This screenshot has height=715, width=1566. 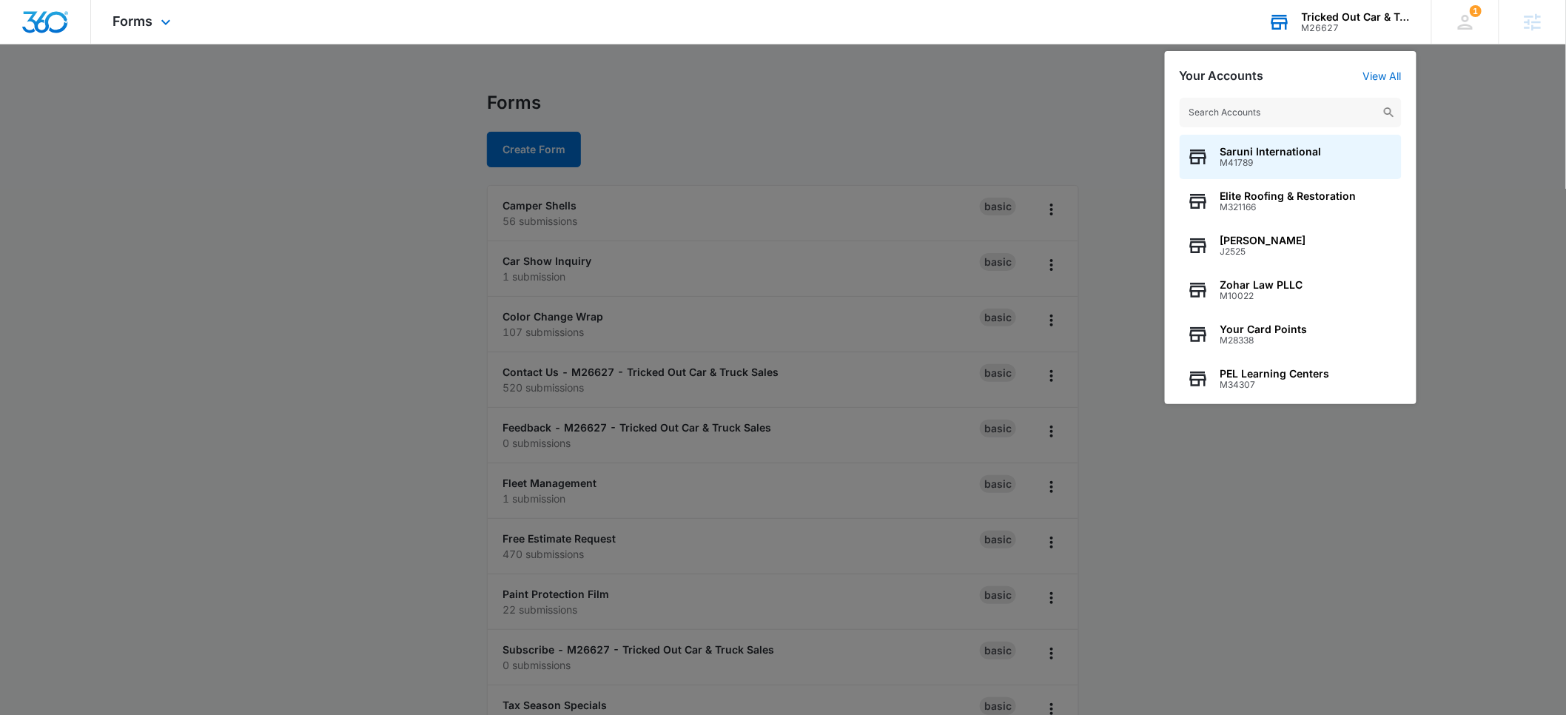 I want to click on span: Saruni International, so click(x=1271, y=152).